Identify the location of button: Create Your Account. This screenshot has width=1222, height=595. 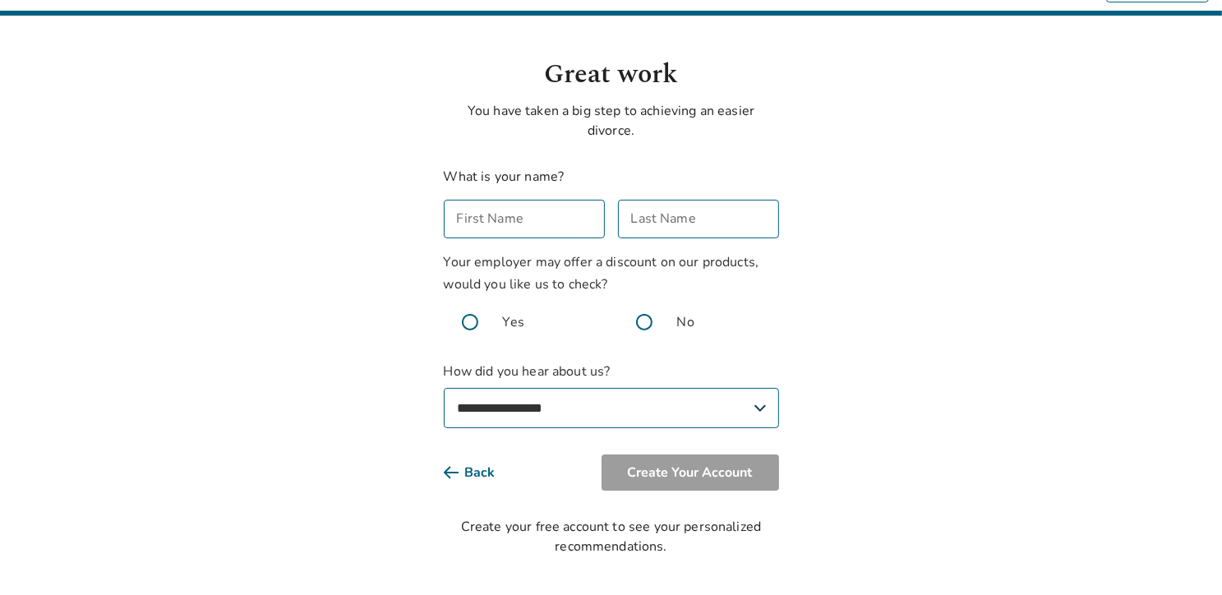
(690, 472).